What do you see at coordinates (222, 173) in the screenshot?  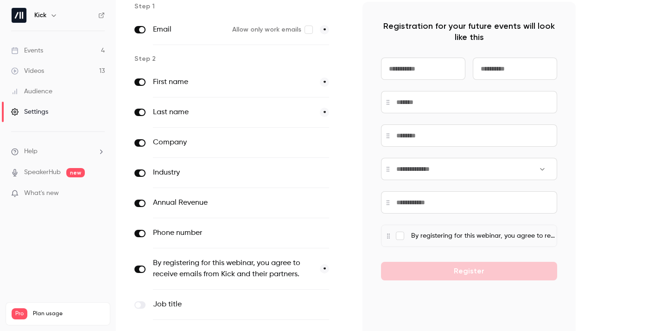 I see `label: Industry` at bounding box center [222, 173].